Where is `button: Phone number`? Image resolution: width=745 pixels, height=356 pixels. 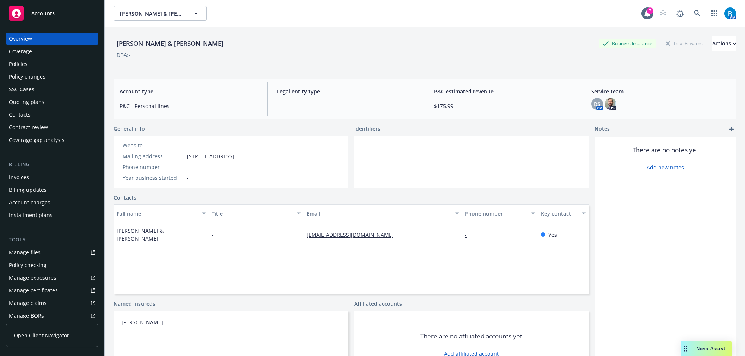
button: Phone number is located at coordinates (500, 214).